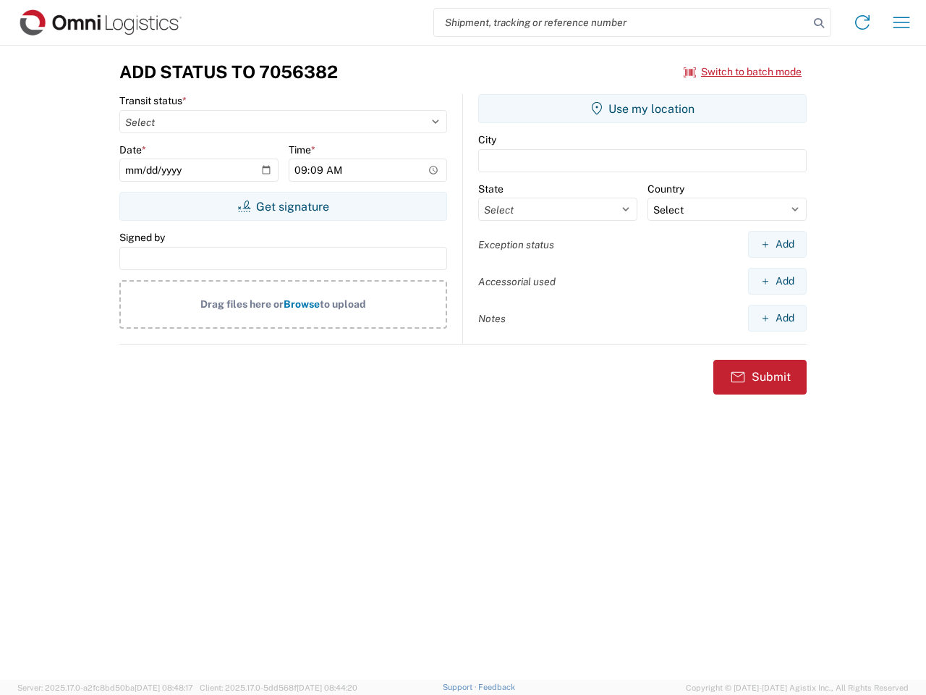 This screenshot has width=926, height=695. Describe the element at coordinates (302, 150) in the screenshot. I see `label: Time` at that location.